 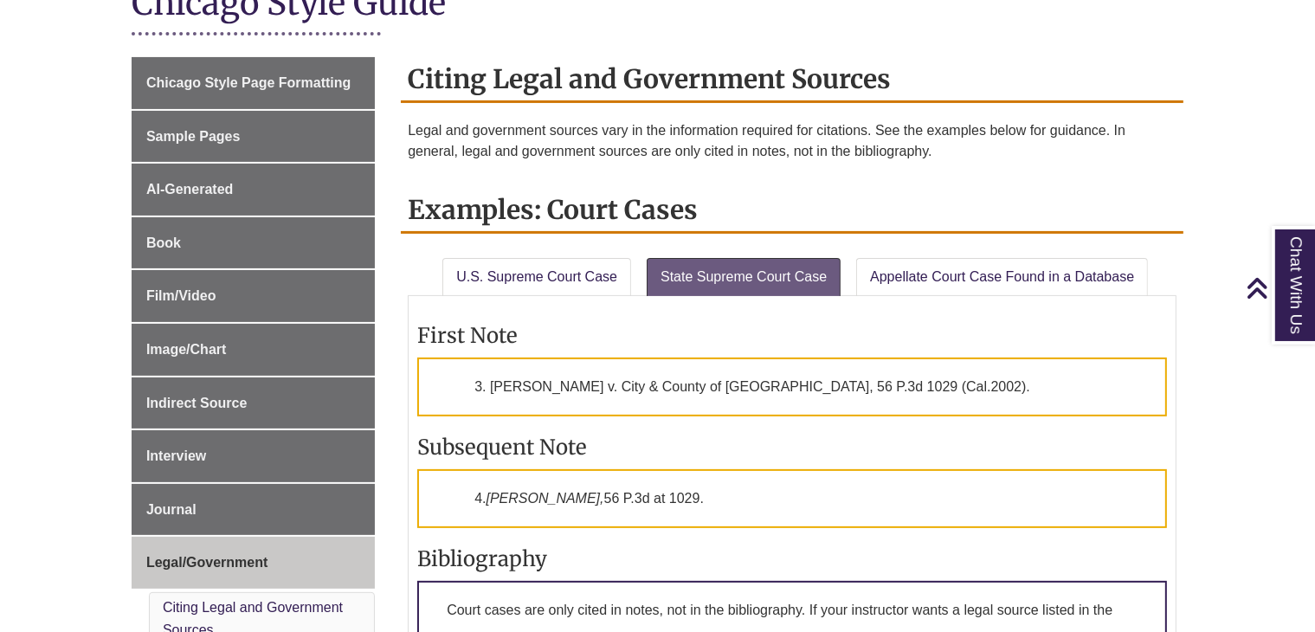 What do you see at coordinates (181, 295) in the screenshot?
I see `span: Film/Video` at bounding box center [181, 295].